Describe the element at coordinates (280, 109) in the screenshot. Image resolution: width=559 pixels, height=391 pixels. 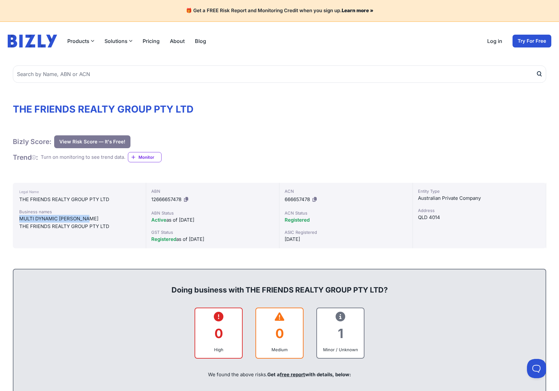
I see `h1: THE FRIENDS REALTY GROUP PTY LTD` at that location.